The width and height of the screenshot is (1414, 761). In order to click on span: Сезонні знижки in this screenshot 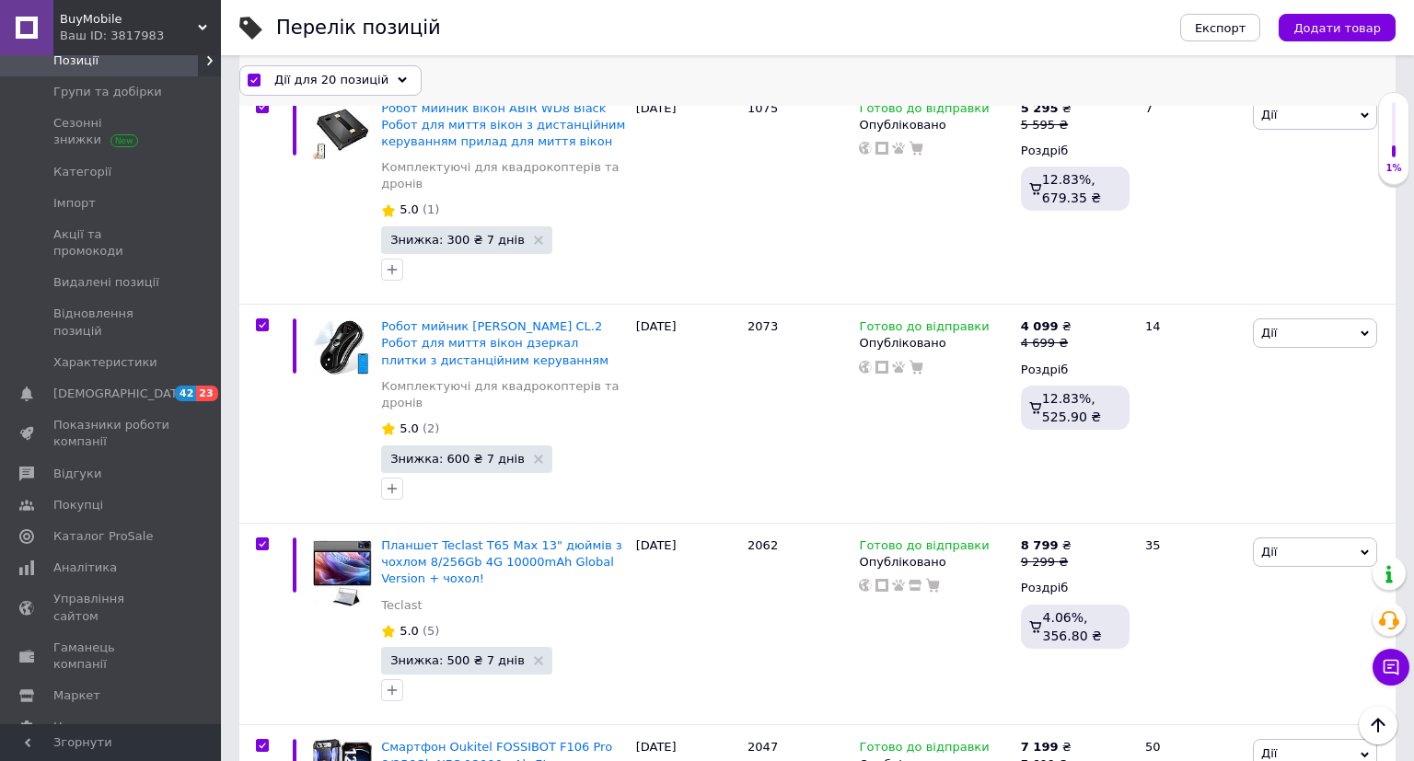, I will do `click(111, 132)`.